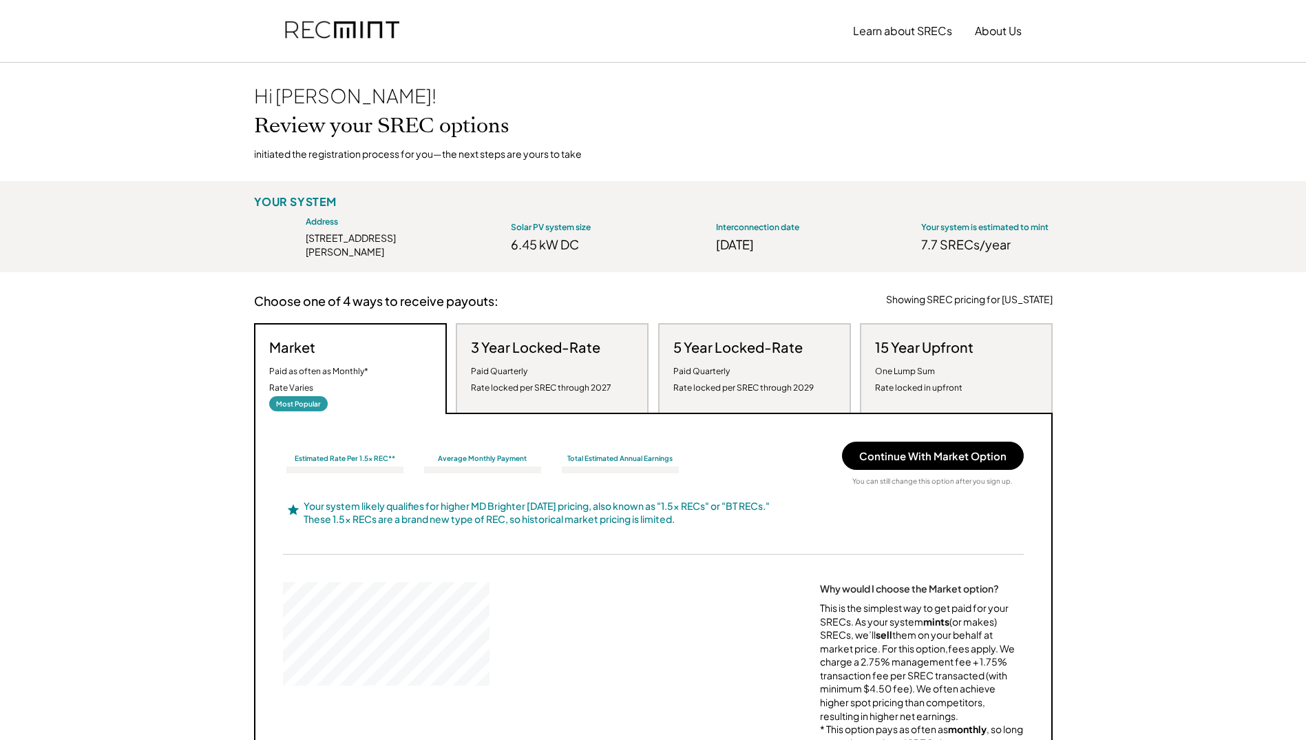  Describe the element at coordinates (919, 379) in the screenshot. I see `div: One Lump Sum Rate locked in upfront` at that location.